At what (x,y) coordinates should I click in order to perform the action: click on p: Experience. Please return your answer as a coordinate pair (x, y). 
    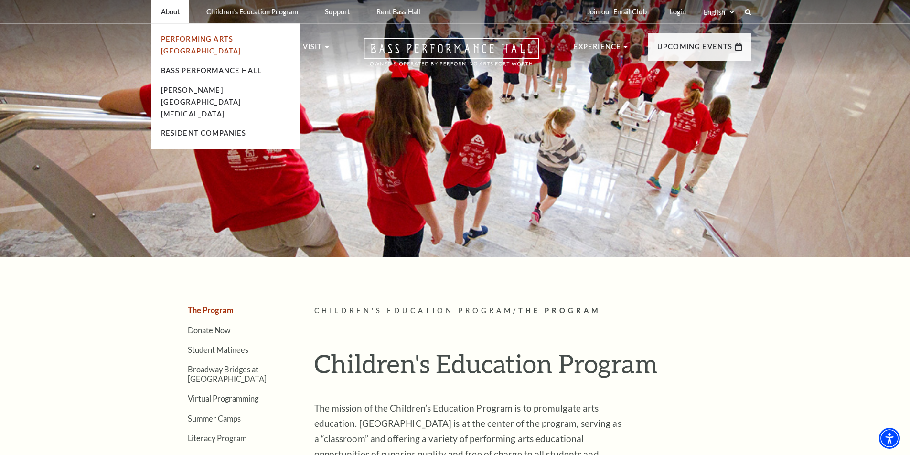
    Looking at the image, I should click on (597, 50).